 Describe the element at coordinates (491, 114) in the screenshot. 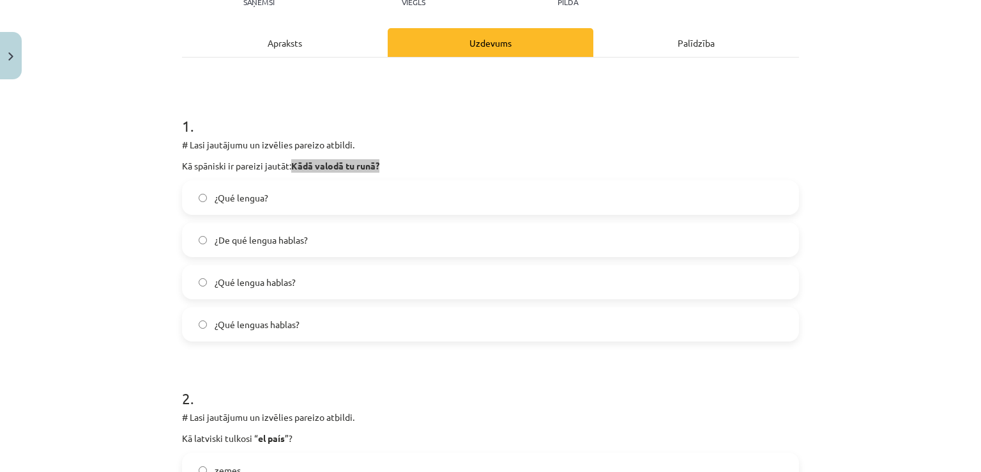

I see `h1: 1 .` at that location.